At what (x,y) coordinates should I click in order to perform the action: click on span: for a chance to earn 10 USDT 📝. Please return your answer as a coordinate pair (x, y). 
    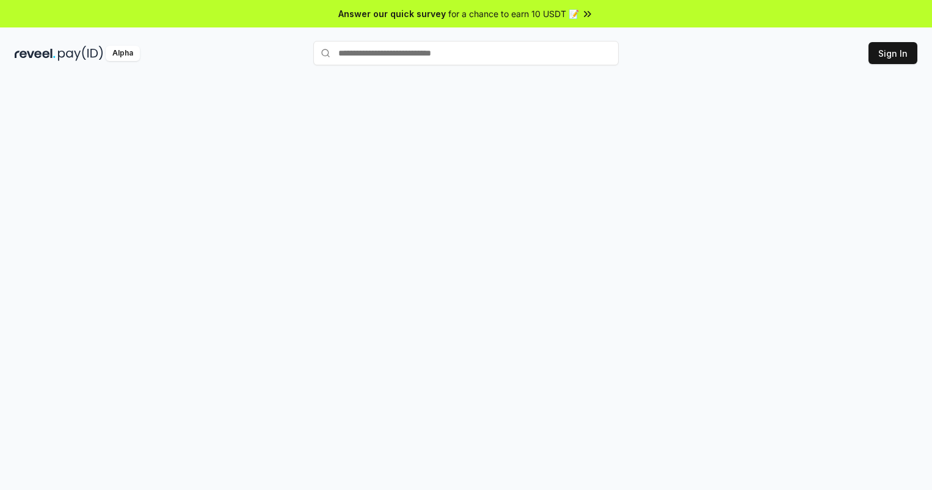
    Looking at the image, I should click on (514, 13).